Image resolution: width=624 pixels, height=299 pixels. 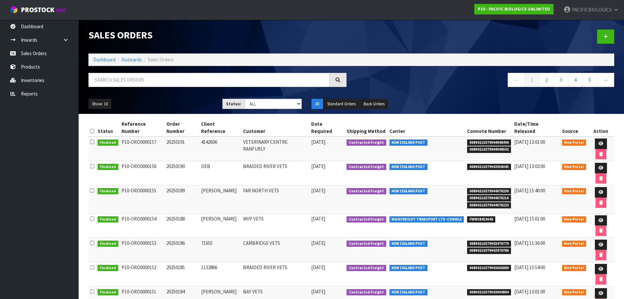 What do you see at coordinates (489, 191) in the screenshot?
I see `span: 00894210379944078230` at bounding box center [489, 191].